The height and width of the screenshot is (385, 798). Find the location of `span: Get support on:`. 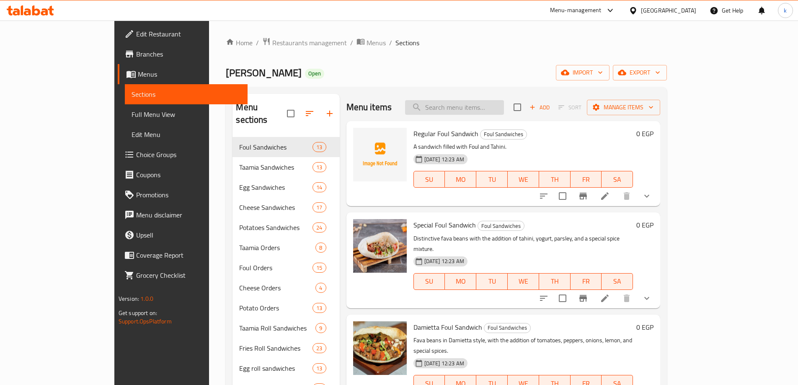

span: Get support on: is located at coordinates (138, 313).